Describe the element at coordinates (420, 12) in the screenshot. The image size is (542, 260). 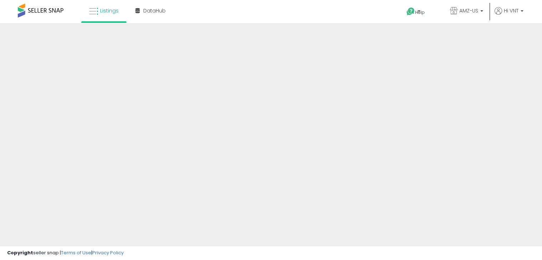
I see `span: Help` at that location.